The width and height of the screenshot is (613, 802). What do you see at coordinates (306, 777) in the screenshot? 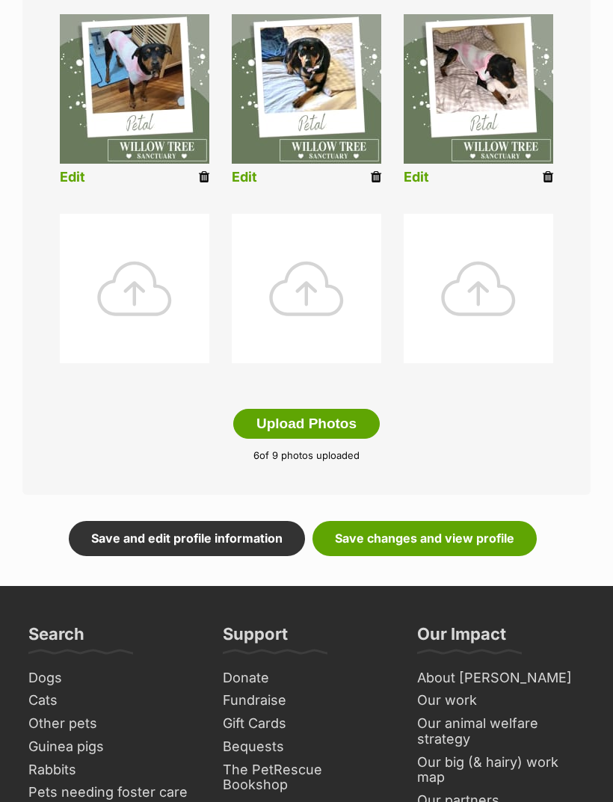
I see `a: The PetRescue Bookshop` at bounding box center [306, 777].